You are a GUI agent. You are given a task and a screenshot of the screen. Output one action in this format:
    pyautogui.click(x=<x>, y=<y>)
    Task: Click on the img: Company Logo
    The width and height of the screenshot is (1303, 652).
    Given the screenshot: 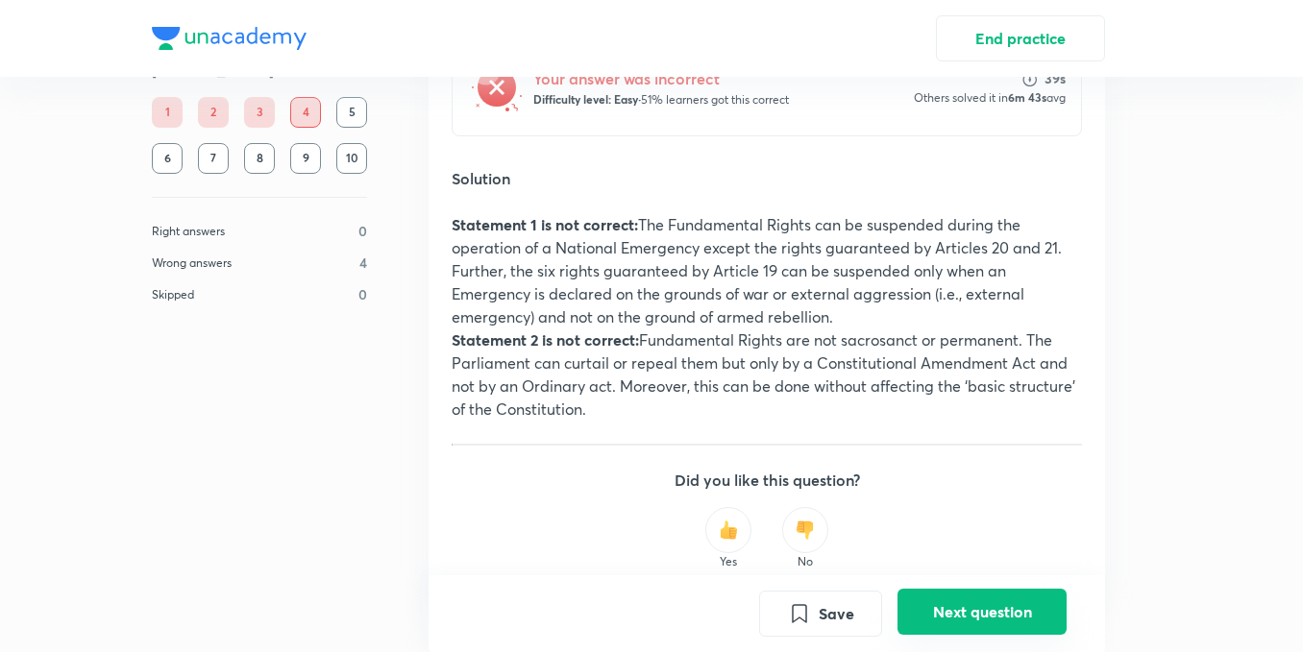 What is the action you would take?
    pyautogui.click(x=229, y=38)
    